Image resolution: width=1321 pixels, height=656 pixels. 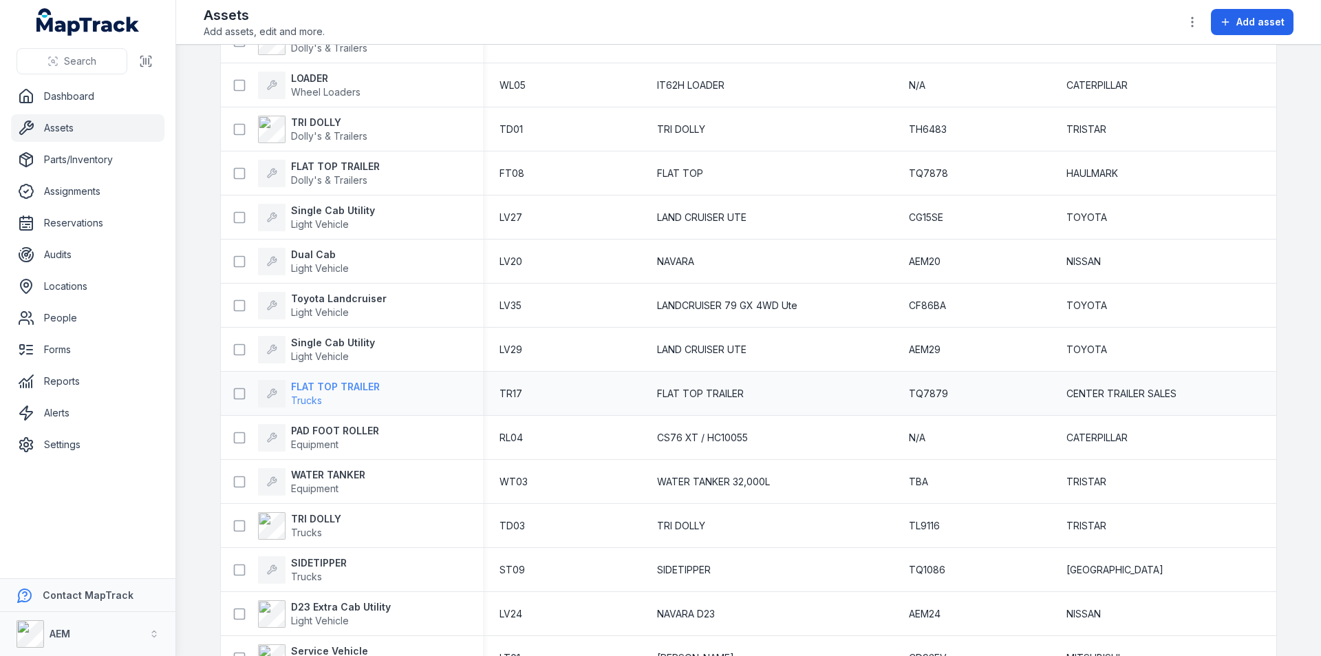 What do you see at coordinates (72, 61) in the screenshot?
I see `button: Search` at bounding box center [72, 61].